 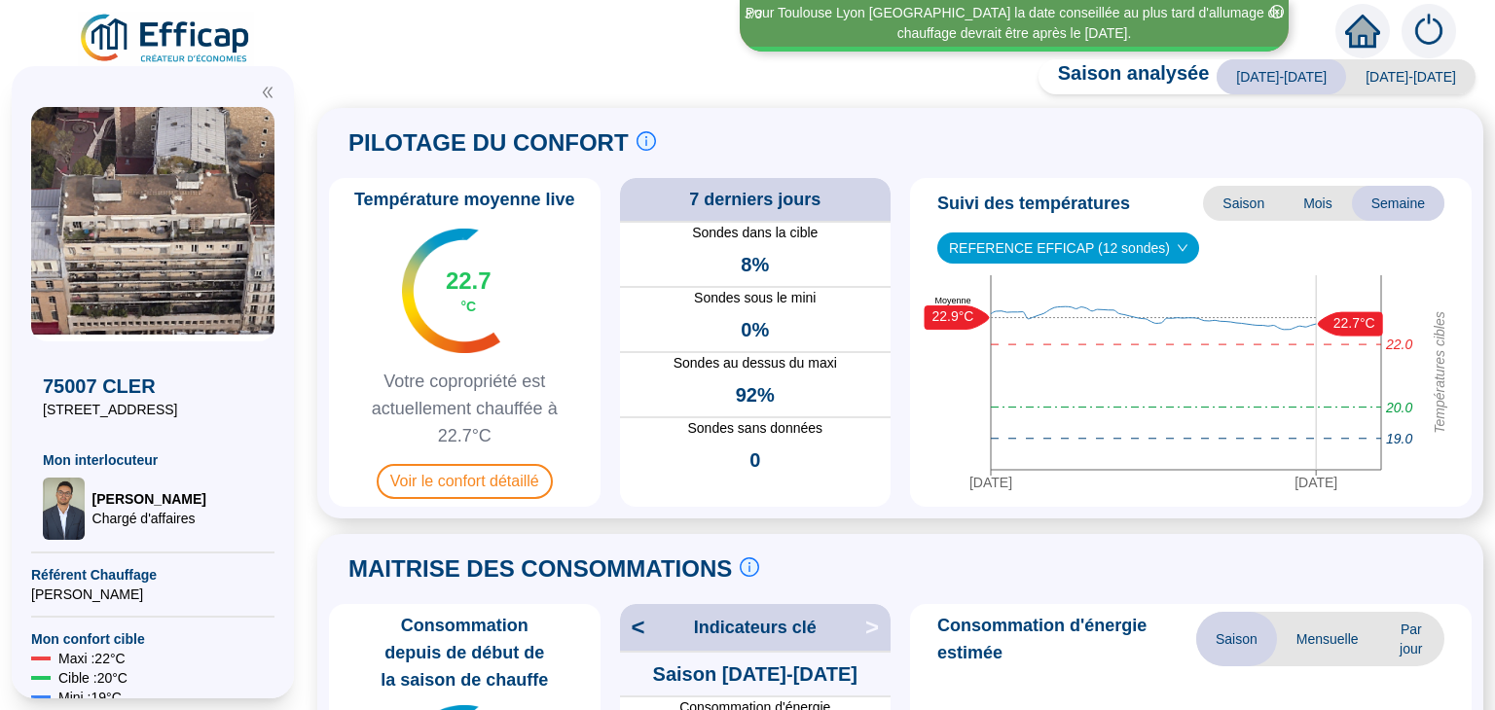 What do you see at coordinates (755, 363) in the screenshot?
I see `span: Sondes au dessus du maxi` at bounding box center [755, 363].